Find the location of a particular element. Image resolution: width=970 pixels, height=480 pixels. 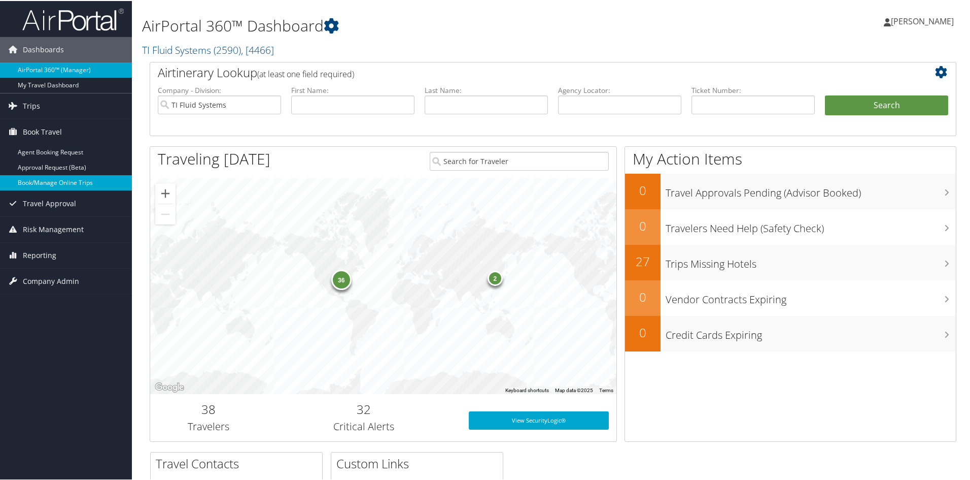

span: , [ 4466 ] is located at coordinates (257, 49).